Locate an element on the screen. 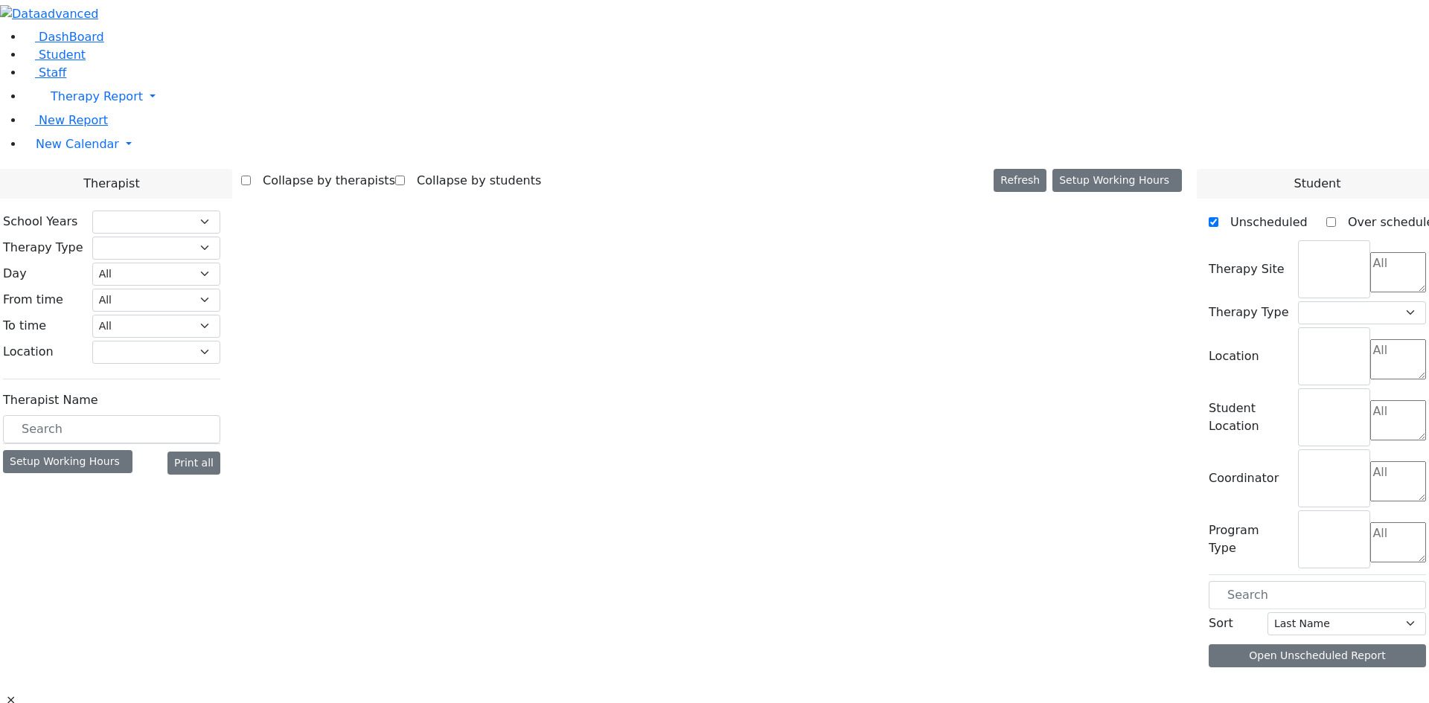  span: New Report is located at coordinates (73, 120).